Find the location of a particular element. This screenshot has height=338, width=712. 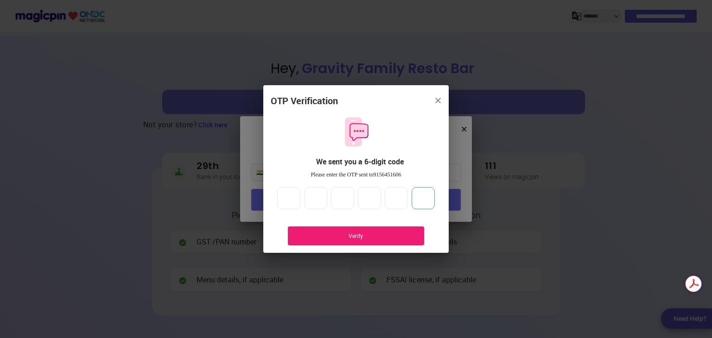

div: We sent you a 6-digit code is located at coordinates (360, 162).